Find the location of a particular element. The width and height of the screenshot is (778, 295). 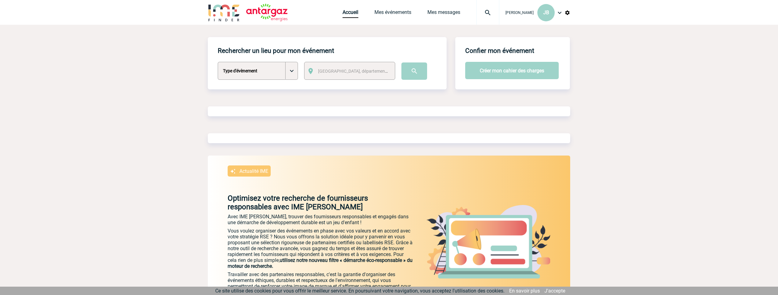

img: IME-Finder is located at coordinates (224, 12).